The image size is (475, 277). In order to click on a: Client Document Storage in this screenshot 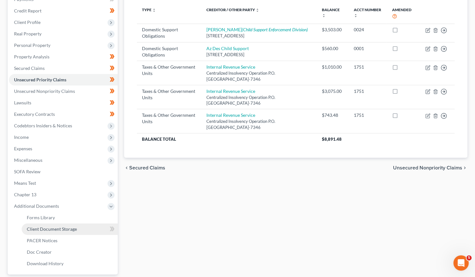, I will do `click(70, 229)`.